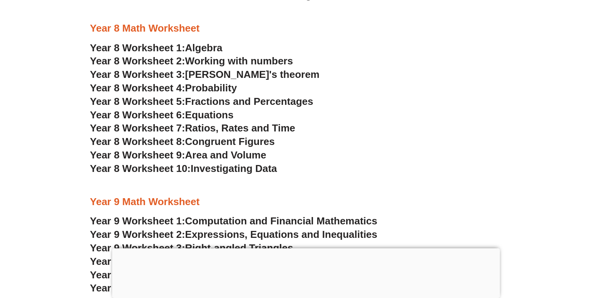  I want to click on span: Year 8 Worksheet 7:, so click(137, 128).